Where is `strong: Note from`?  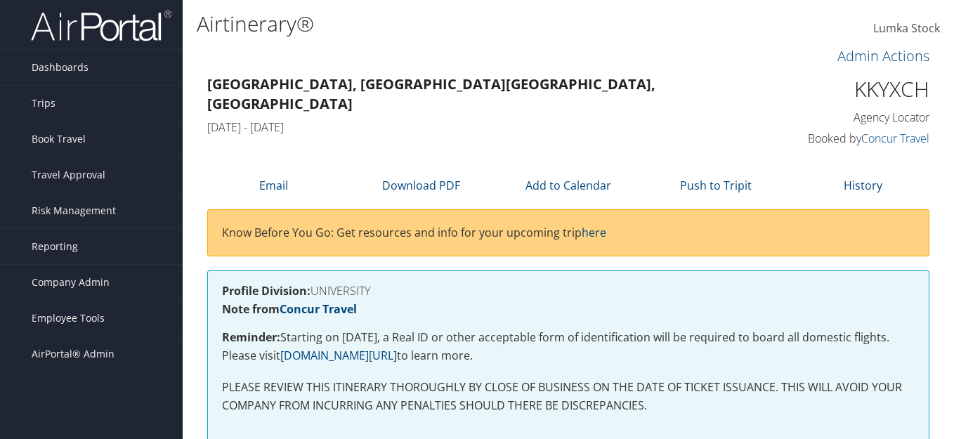
strong: Note from is located at coordinates (289, 309).